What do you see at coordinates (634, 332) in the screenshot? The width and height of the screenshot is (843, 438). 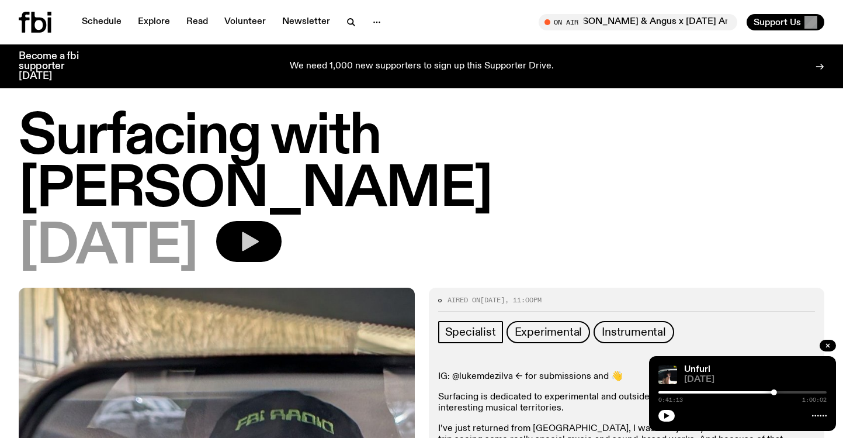 I see `a: Instrumental` at bounding box center [634, 332].